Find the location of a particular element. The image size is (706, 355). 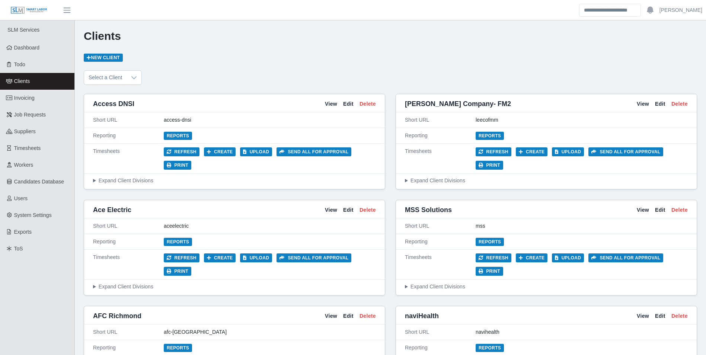

span: ToS is located at coordinates (19, 249).